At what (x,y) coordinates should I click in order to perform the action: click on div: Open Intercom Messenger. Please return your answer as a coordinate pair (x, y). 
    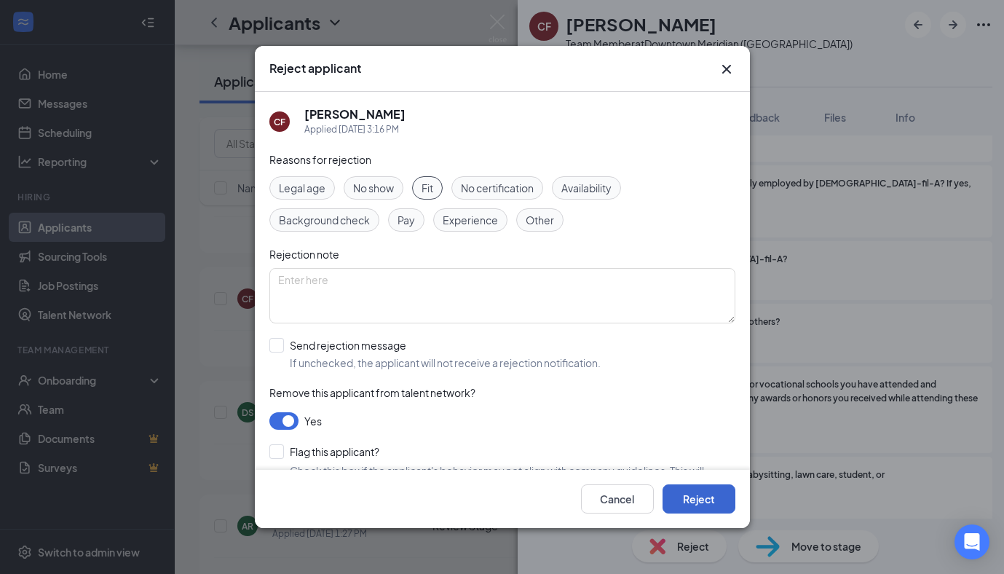
    Looking at the image, I should click on (972, 542).